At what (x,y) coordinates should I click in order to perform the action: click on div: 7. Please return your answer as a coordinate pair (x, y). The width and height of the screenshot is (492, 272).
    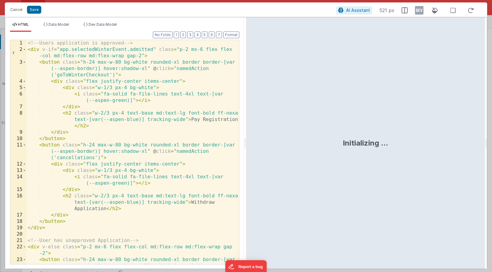
    Looking at the image, I should click on (18, 107).